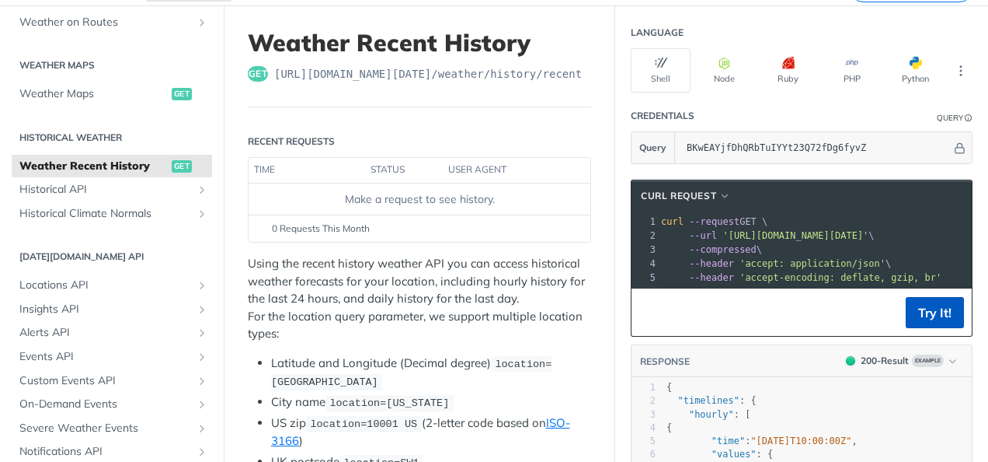 The height and width of the screenshot is (462, 988). I want to click on button: Show subpages for On-Demand Events, so click(202, 404).